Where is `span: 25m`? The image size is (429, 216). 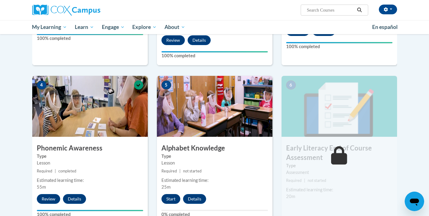 span: 25m is located at coordinates (166, 187).